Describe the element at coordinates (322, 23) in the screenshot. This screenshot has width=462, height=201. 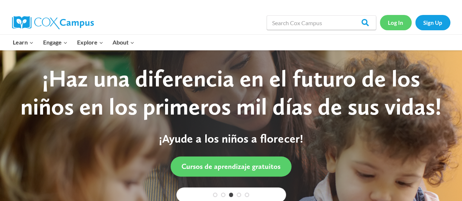
I see `input: Search Cox Campus` at that location.